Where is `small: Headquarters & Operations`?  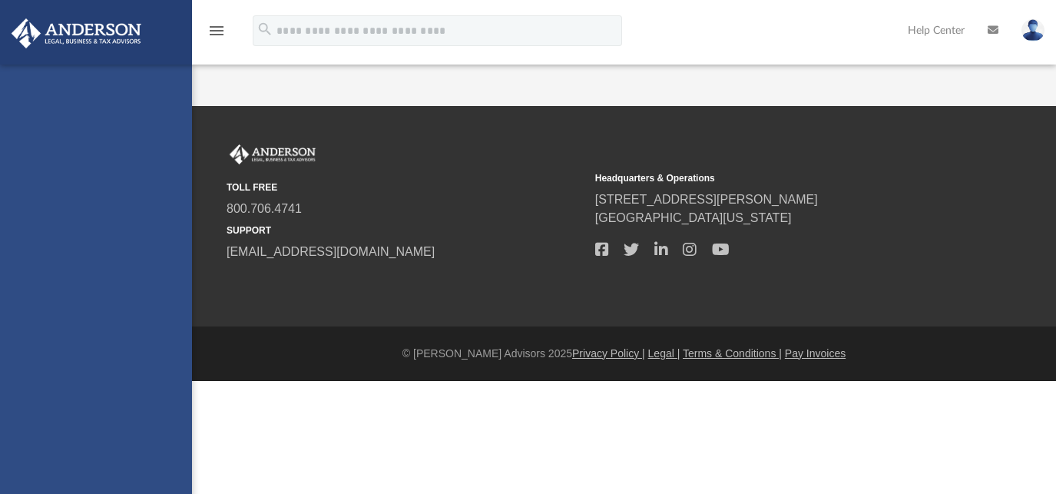 small: Headquarters & Operations is located at coordinates (774, 178).